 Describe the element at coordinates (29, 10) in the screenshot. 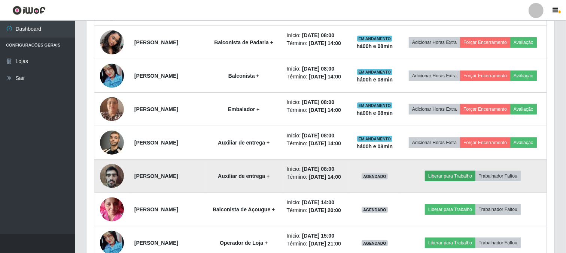

I see `img: CoreUI Logo` at that location.